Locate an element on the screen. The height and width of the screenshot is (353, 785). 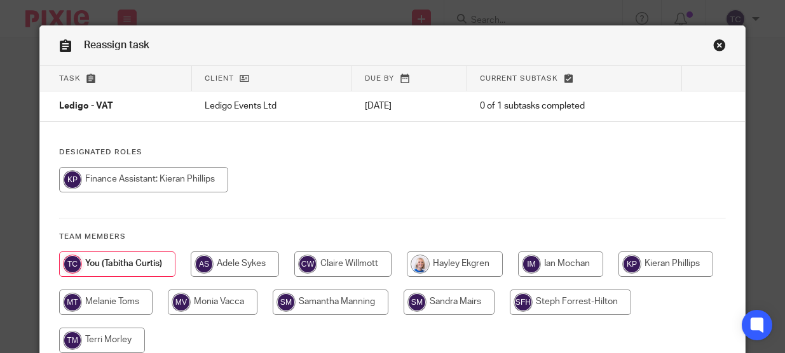
span: Client is located at coordinates (219, 78).